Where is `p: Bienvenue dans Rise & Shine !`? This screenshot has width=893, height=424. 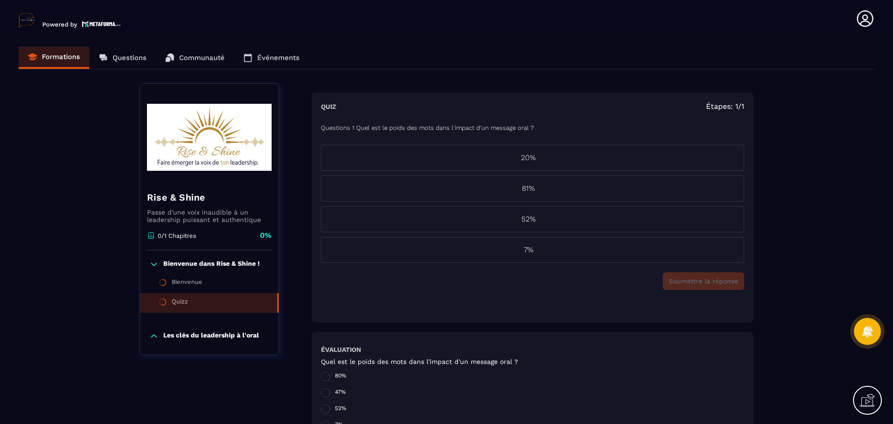
p: Bienvenue dans Rise & Shine ! is located at coordinates (211, 264).